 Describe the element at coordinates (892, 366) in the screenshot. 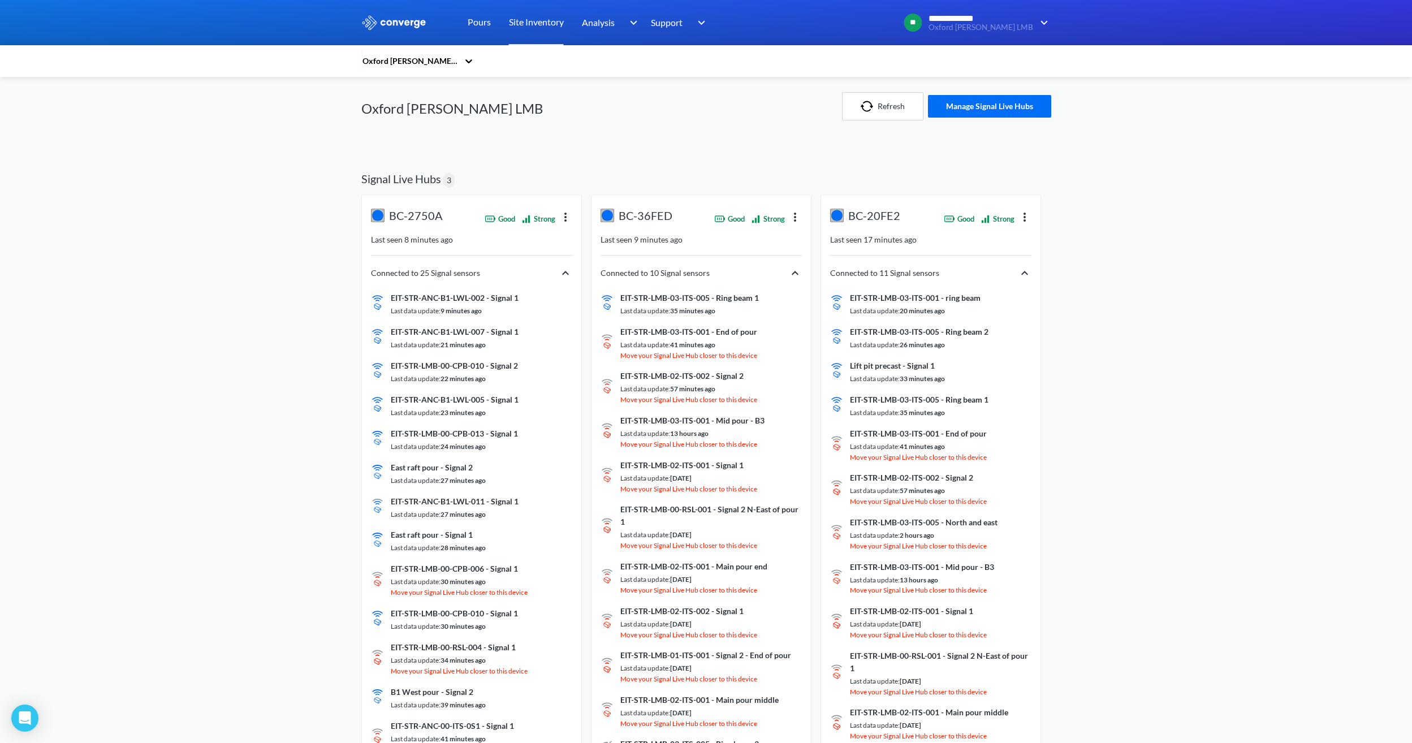

I see `span: Lift pit precast - Signal 1` at that location.